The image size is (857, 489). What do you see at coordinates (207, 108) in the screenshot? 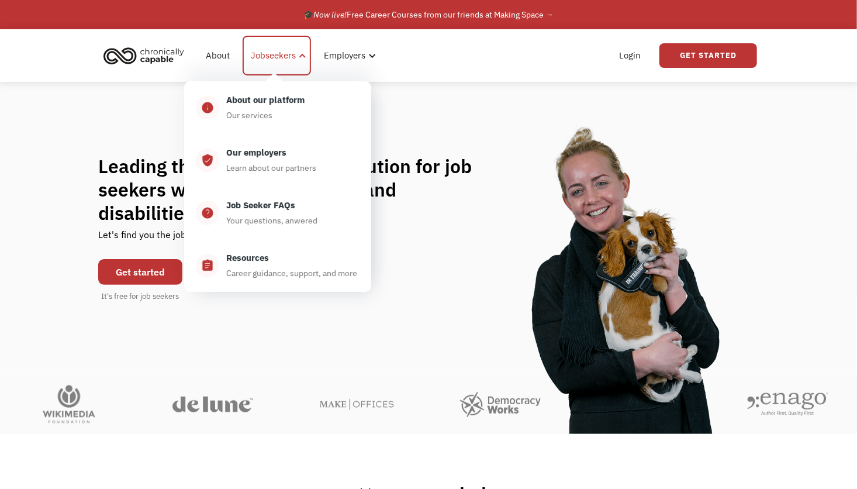
I see `div: info` at bounding box center [207, 108].